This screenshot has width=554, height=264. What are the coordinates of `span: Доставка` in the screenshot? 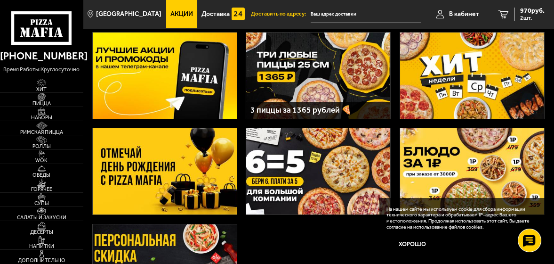 It's located at (216, 14).